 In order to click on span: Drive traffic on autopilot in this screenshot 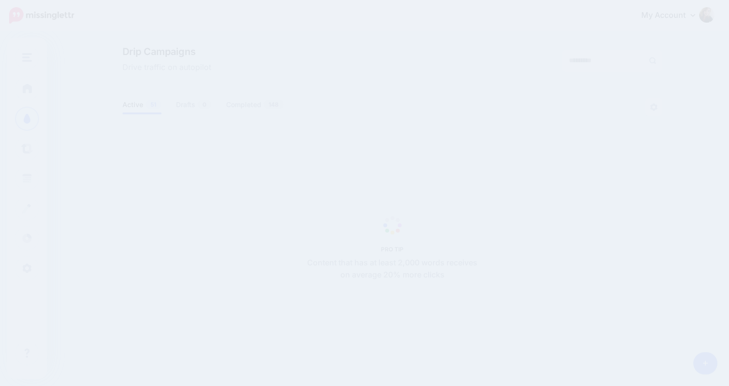, I will do `click(167, 68)`.